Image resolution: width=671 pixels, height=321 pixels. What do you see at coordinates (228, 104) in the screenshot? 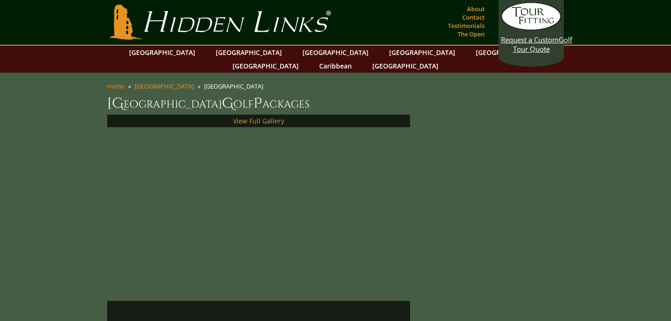
I see `span: G` at bounding box center [228, 104].